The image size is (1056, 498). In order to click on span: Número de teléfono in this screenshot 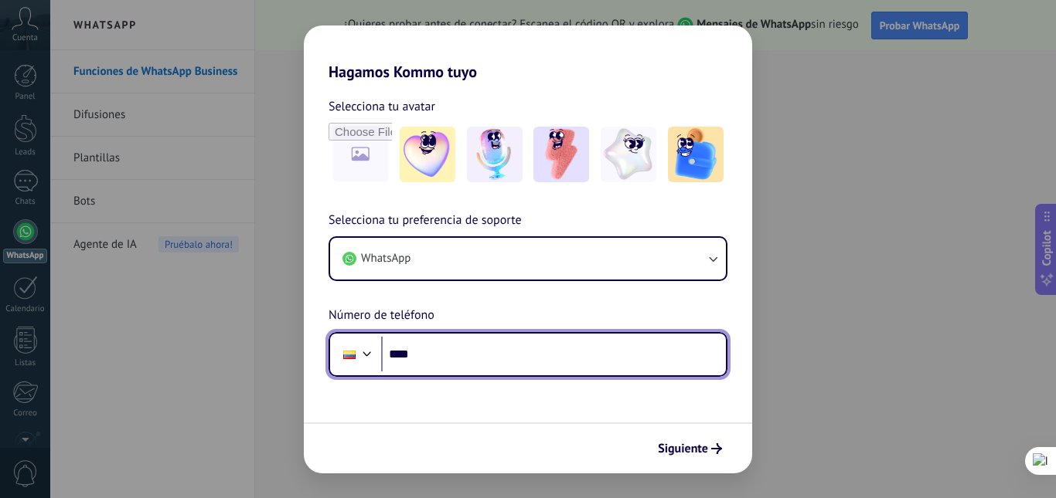, I will do `click(381, 316)`.